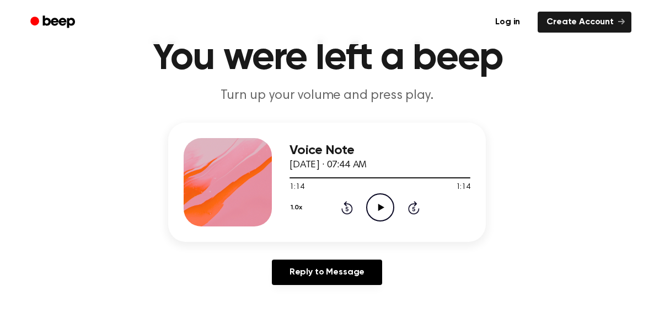  Describe the element at coordinates (327, 58) in the screenshot. I see `h1: You were left a beep` at that location.